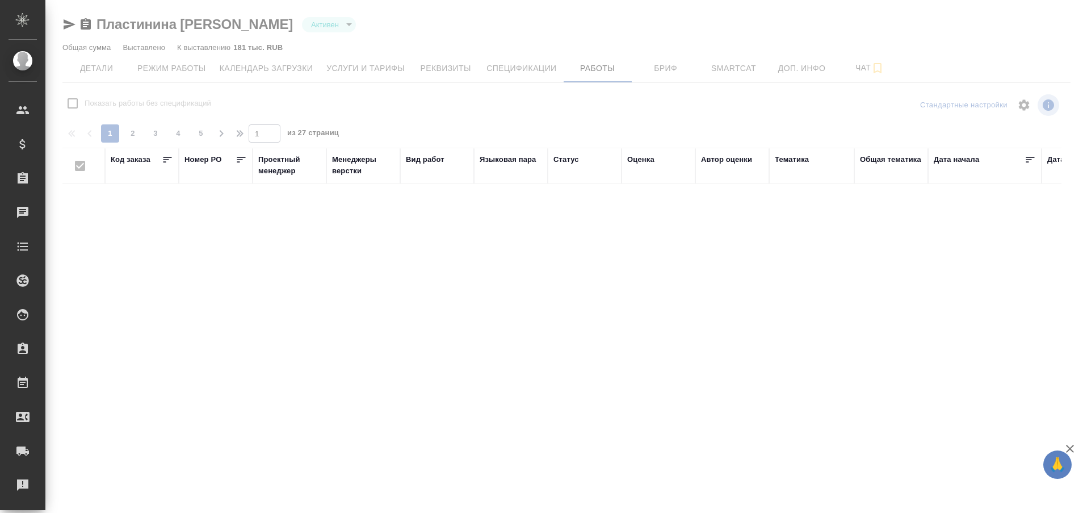  I want to click on div: Автор оценки, so click(727, 160).